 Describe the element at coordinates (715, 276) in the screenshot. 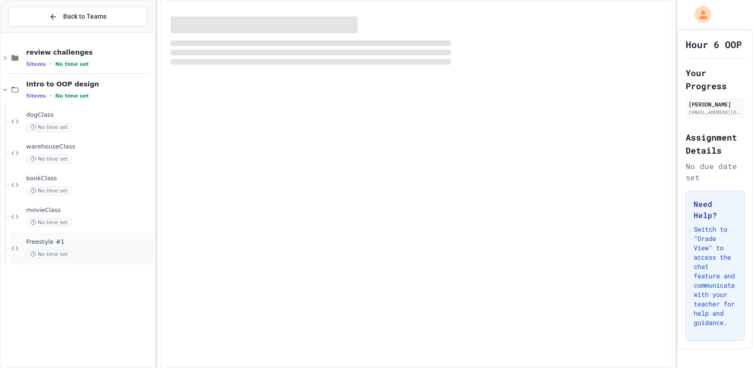

I see `p: Switch to "Grade View" to access the chat feature and communicate with your teacher for help and ...` at that location.